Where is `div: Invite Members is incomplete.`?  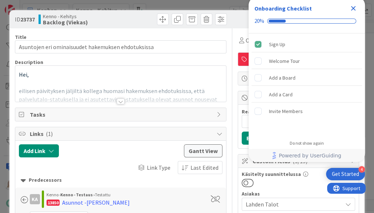
div: Invite Members is incomplete. is located at coordinates (307, 111).